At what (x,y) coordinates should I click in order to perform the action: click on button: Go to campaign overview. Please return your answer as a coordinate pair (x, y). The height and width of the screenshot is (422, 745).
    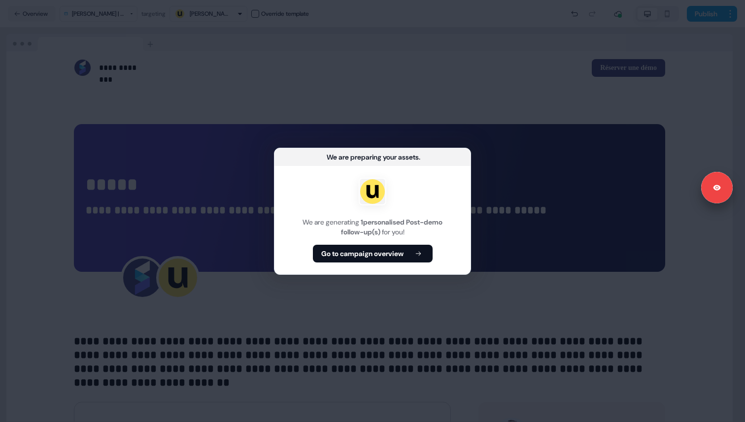
    Looking at the image, I should click on (373, 254).